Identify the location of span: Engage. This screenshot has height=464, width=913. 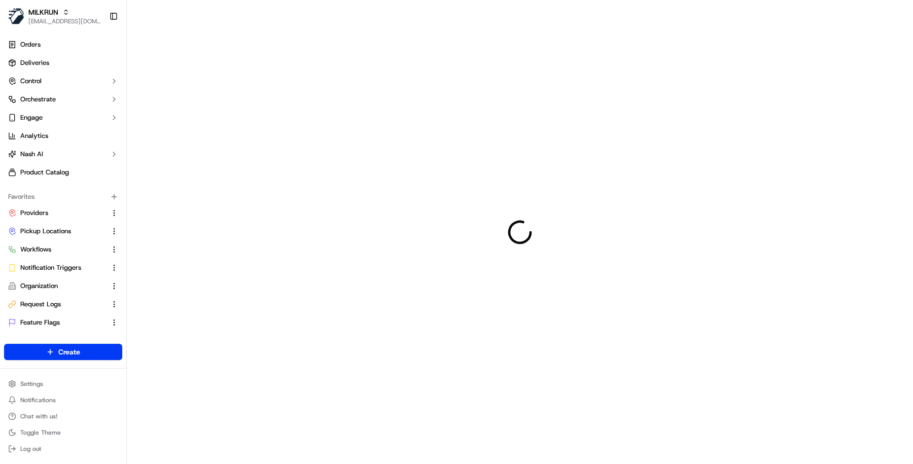
(31, 118).